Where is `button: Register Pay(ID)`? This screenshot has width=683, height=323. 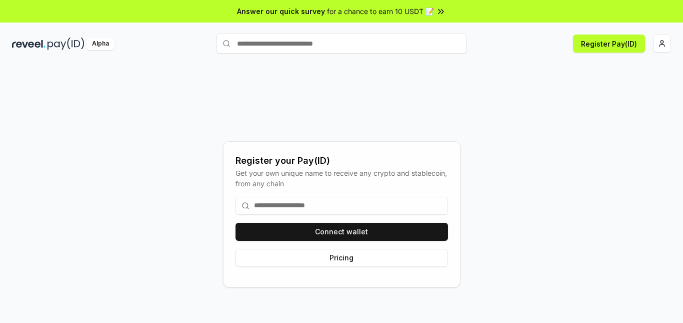 button: Register Pay(ID) is located at coordinates (609, 44).